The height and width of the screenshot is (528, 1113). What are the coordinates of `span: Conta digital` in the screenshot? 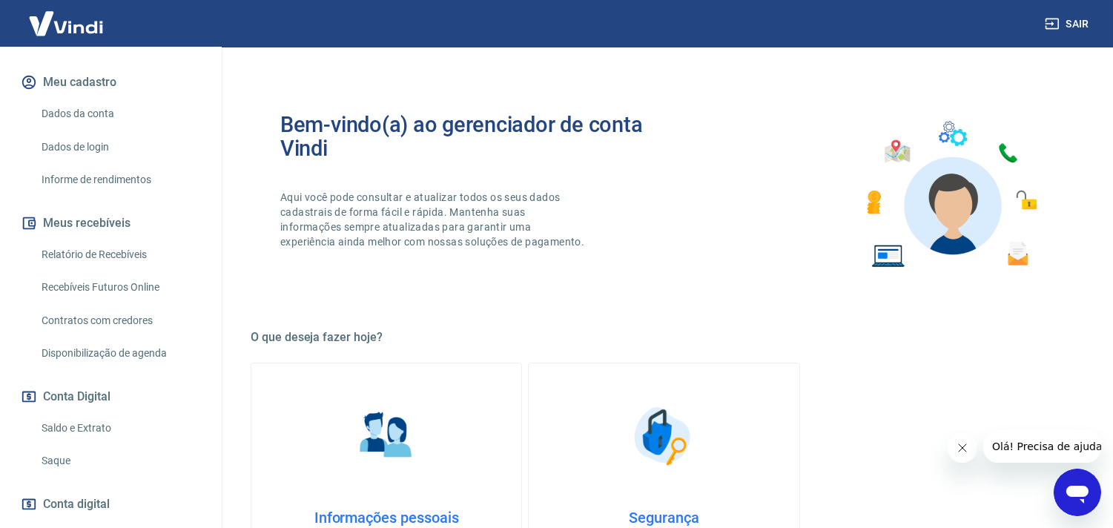 It's located at (76, 504).